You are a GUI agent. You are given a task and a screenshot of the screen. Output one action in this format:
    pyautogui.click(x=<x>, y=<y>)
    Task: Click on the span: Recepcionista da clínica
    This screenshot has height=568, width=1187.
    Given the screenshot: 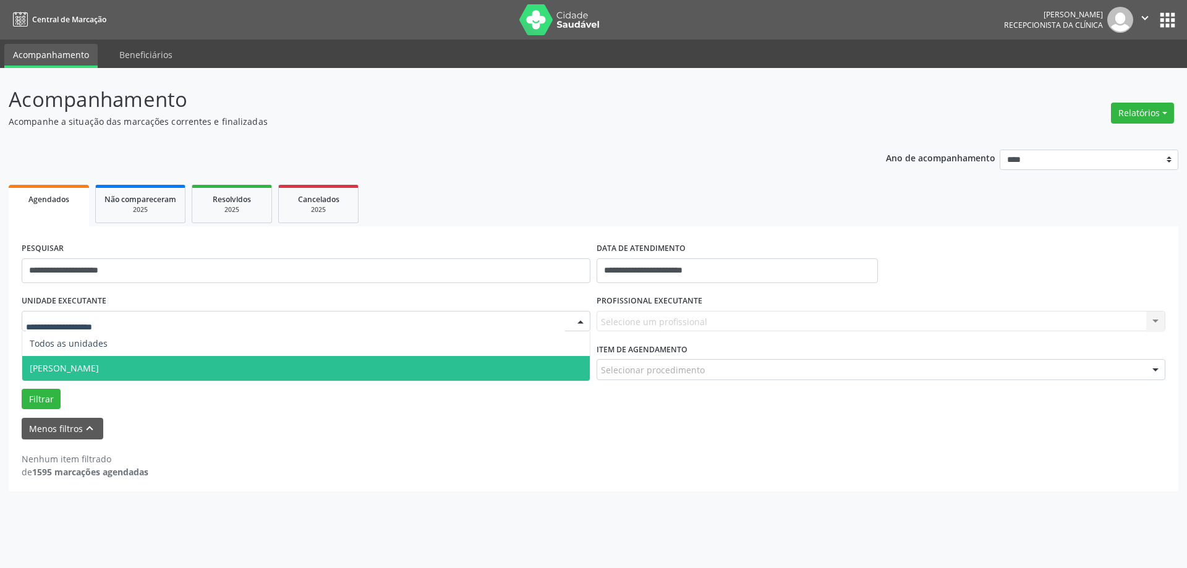 What is the action you would take?
    pyautogui.click(x=1053, y=25)
    